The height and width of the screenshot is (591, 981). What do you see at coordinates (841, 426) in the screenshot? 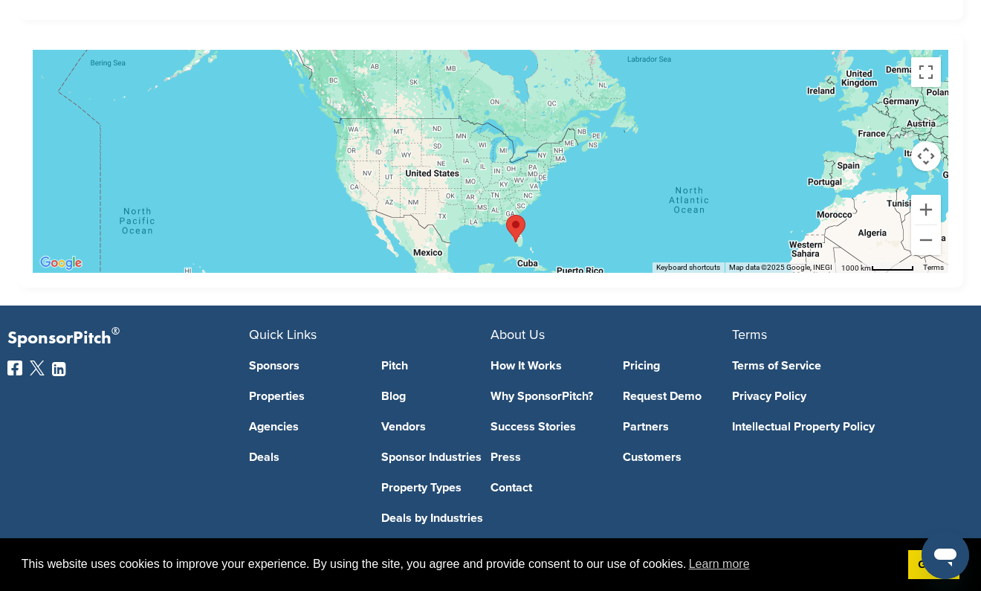
I see `a: Intellectual Property Policy` at bounding box center [841, 426].